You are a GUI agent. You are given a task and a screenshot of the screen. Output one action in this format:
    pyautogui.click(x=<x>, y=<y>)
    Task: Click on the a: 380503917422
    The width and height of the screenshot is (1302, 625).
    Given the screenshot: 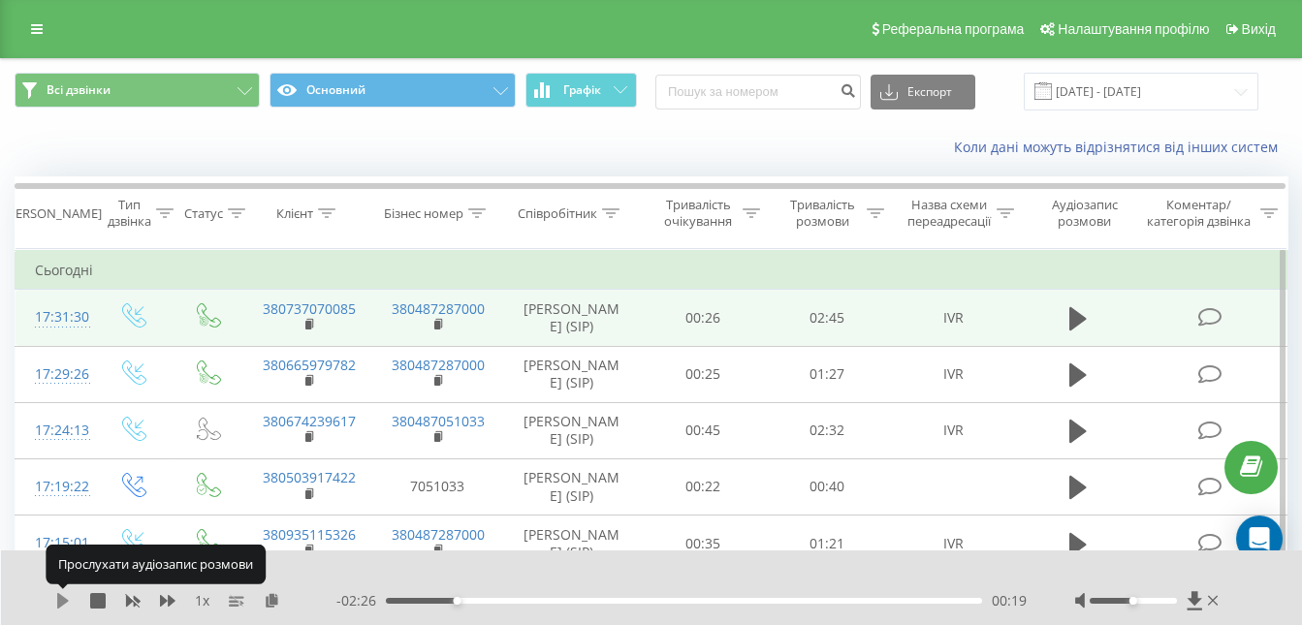 What is the action you would take?
    pyautogui.click(x=309, y=477)
    